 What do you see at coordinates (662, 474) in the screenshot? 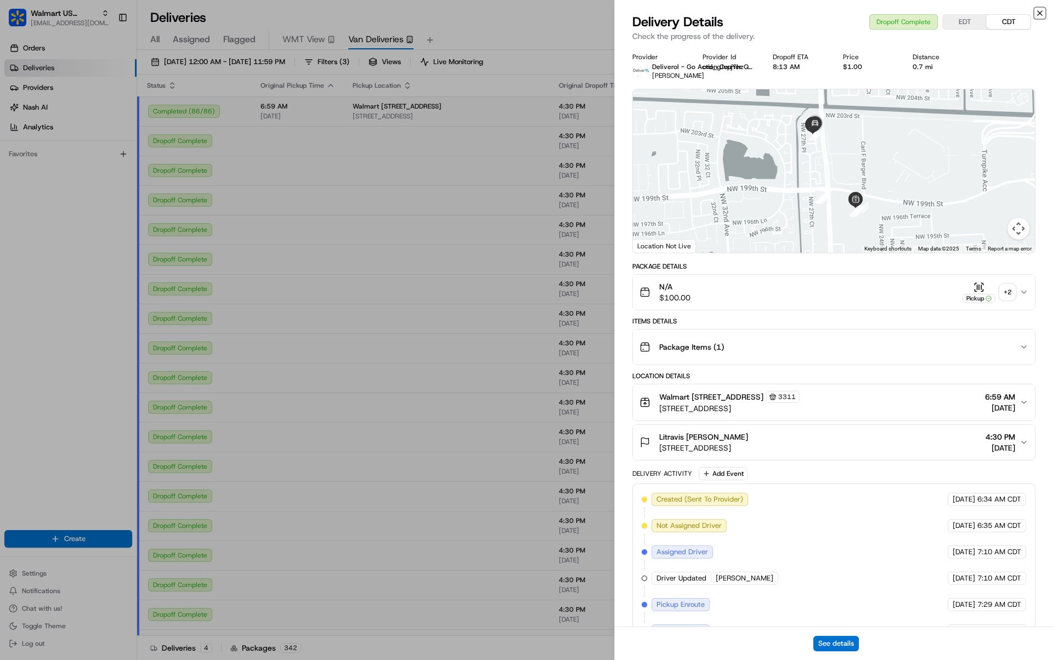
I see `div: Delivery Activity` at bounding box center [662, 474].